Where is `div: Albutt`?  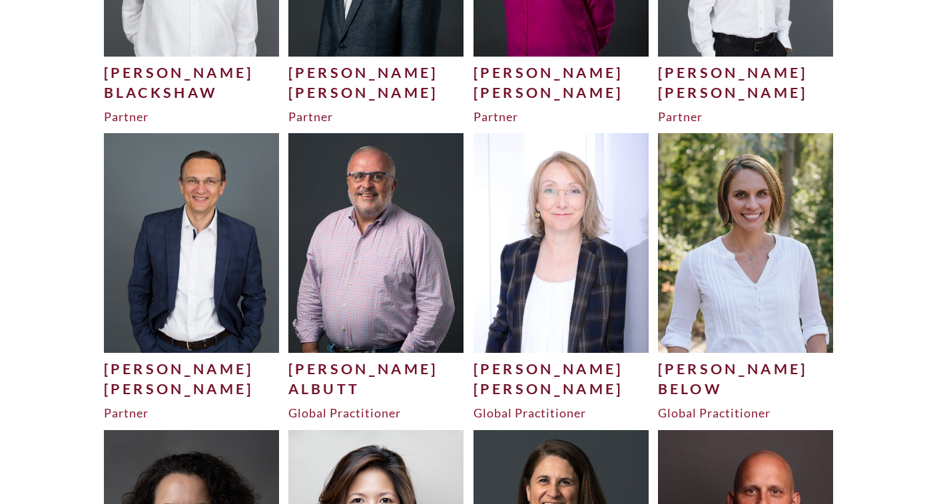
div: Albutt is located at coordinates (376, 389).